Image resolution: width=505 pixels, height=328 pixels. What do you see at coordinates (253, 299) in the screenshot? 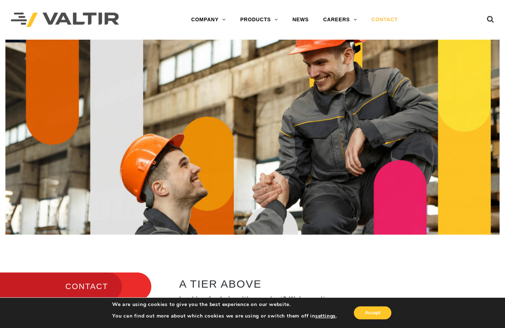
I see `strong: Looking for help with a project? We’re on it.` at bounding box center [253, 299].